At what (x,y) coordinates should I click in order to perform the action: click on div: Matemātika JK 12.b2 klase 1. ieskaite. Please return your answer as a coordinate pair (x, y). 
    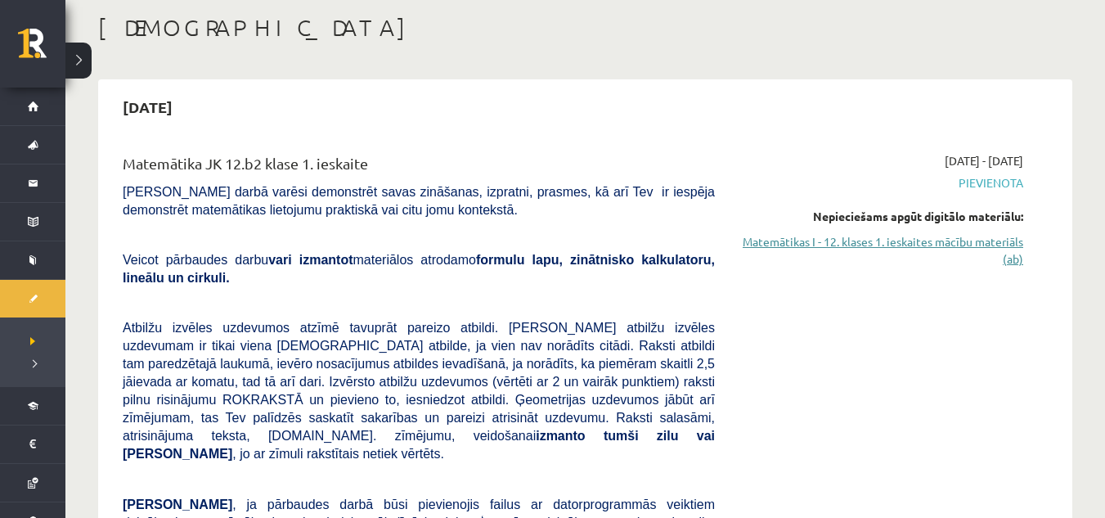
    Looking at the image, I should click on (419, 167).